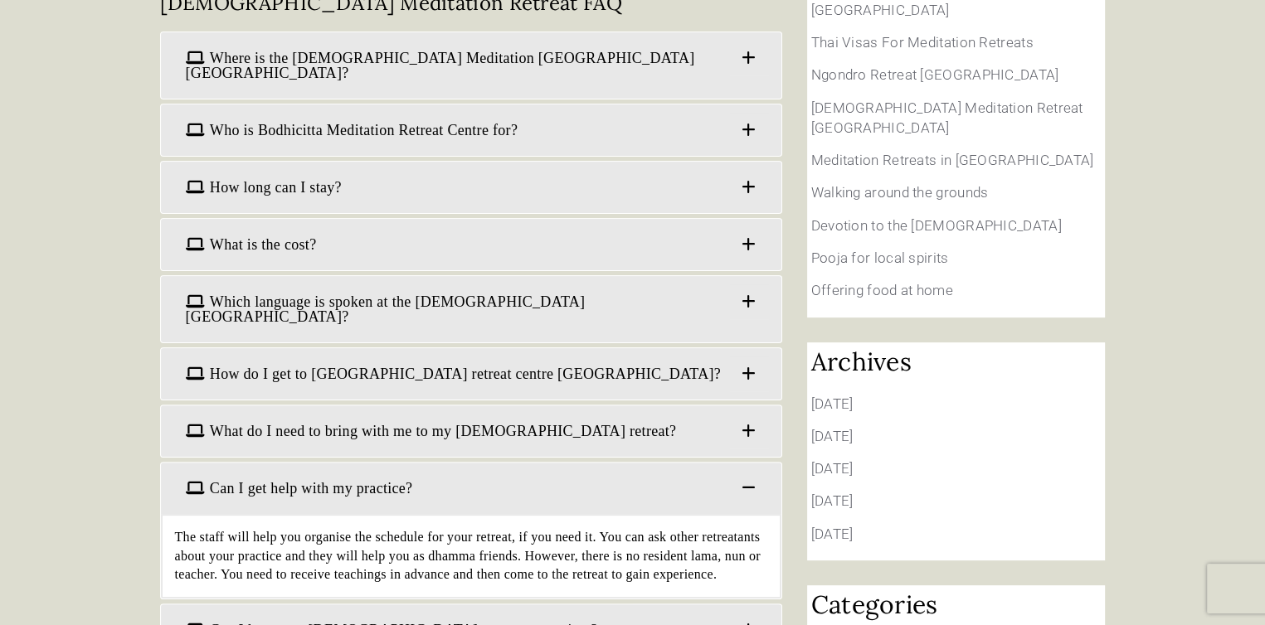 This screenshot has width=1265, height=625. I want to click on span: Can I get help with my practice?, so click(471, 488).